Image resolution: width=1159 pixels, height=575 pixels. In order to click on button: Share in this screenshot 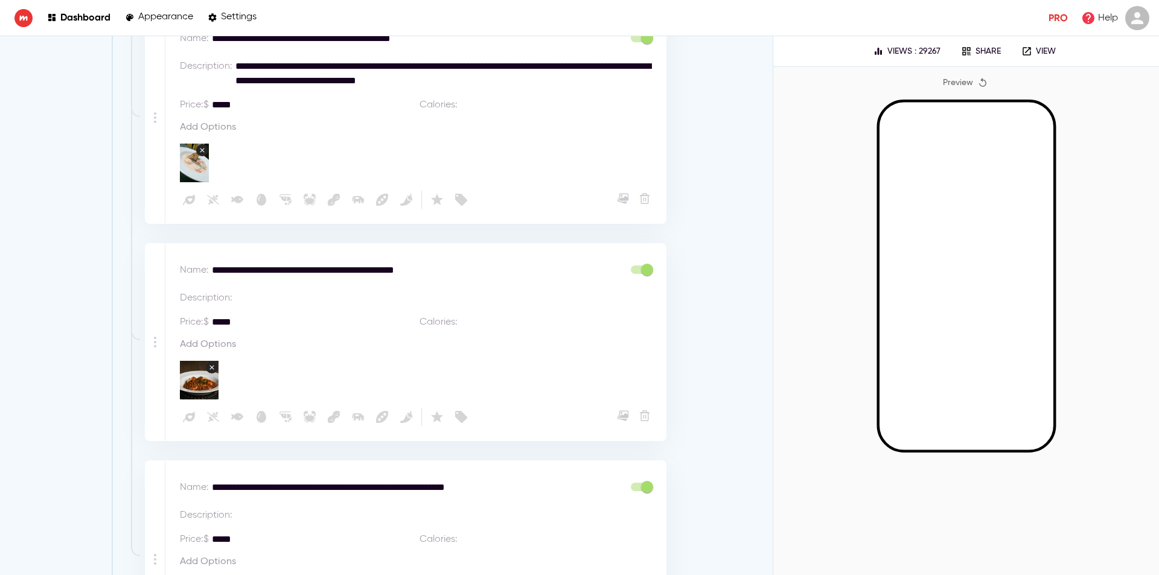, I will do `click(981, 51)`.